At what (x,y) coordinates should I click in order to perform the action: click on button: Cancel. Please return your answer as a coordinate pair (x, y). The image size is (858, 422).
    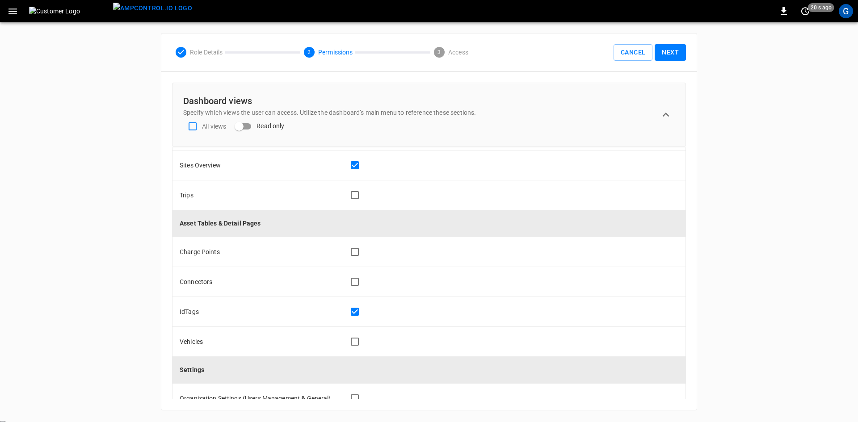
    Looking at the image, I should click on (633, 52).